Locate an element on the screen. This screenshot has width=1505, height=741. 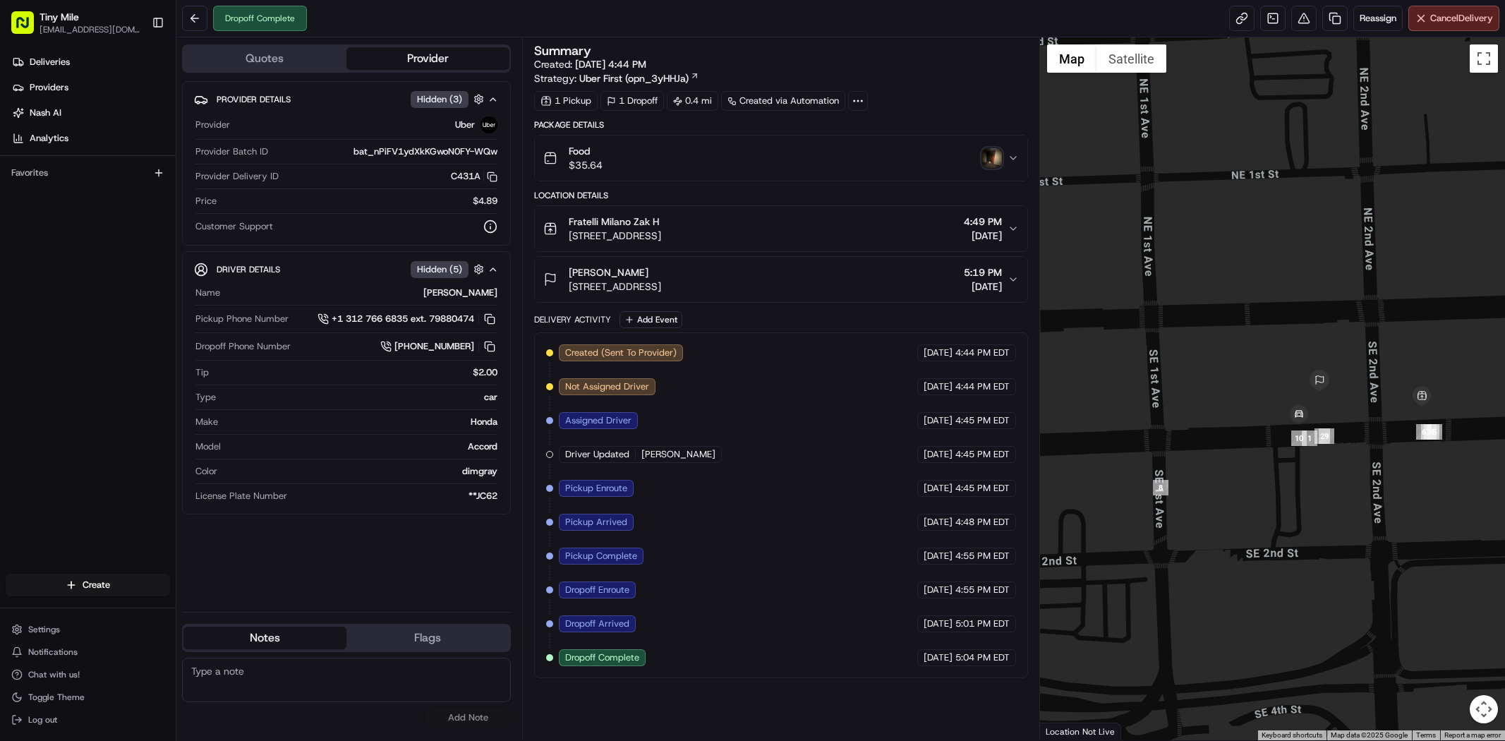
button: Create is located at coordinates (87, 585).